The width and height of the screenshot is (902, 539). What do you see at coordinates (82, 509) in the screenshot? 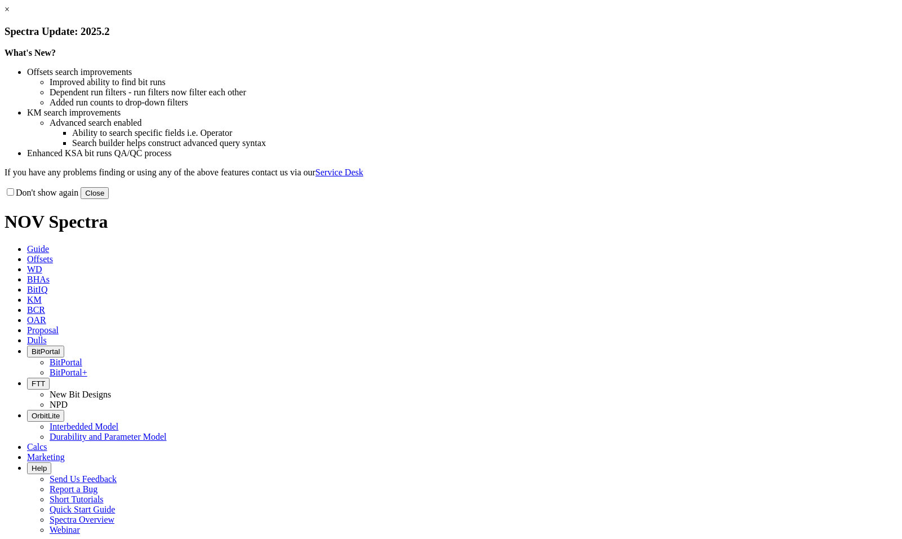
I see `a: Quick Start Guide` at bounding box center [82, 509].